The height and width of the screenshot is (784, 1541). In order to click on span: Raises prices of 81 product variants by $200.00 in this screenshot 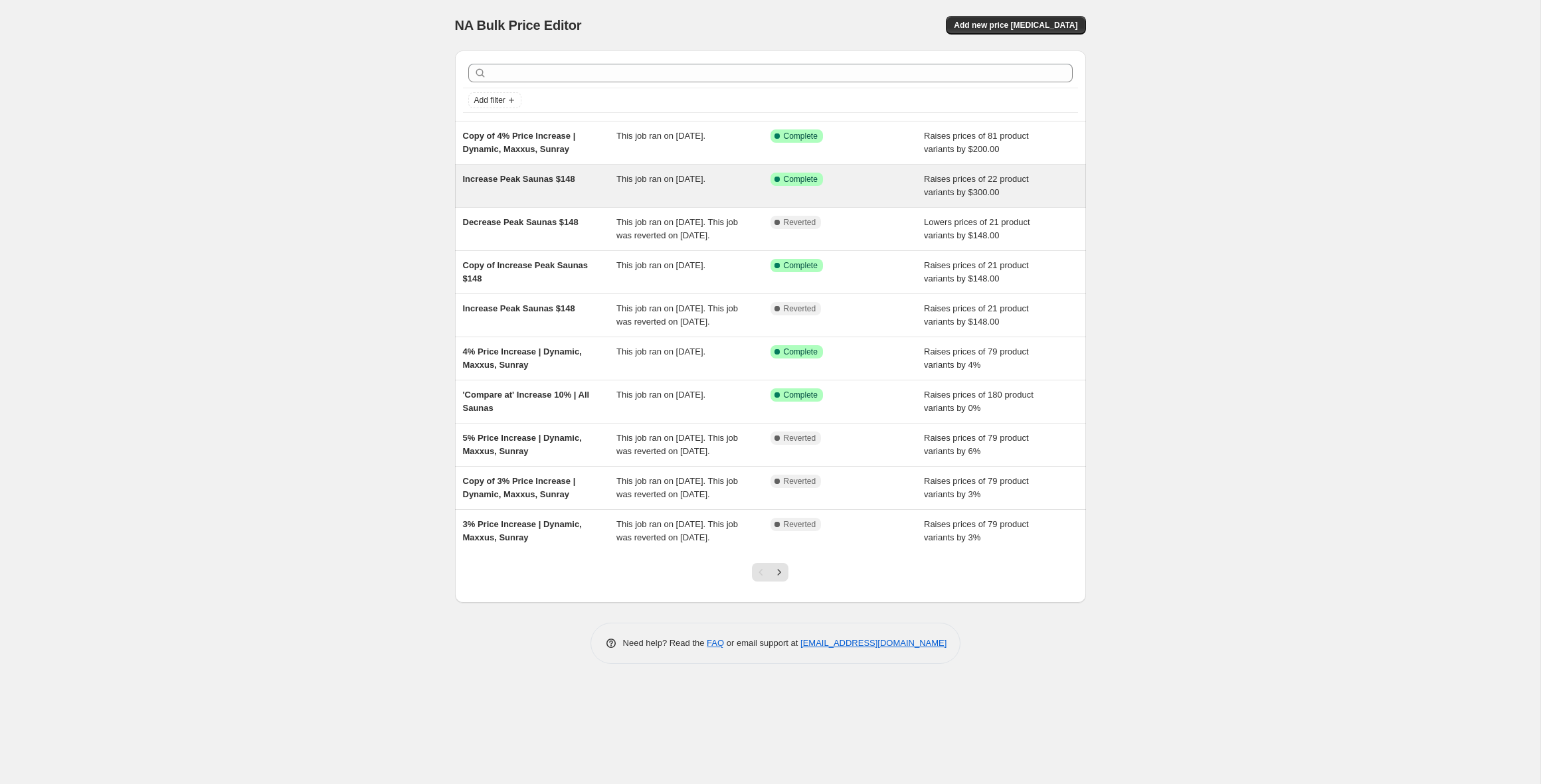, I will do `click(976, 142)`.